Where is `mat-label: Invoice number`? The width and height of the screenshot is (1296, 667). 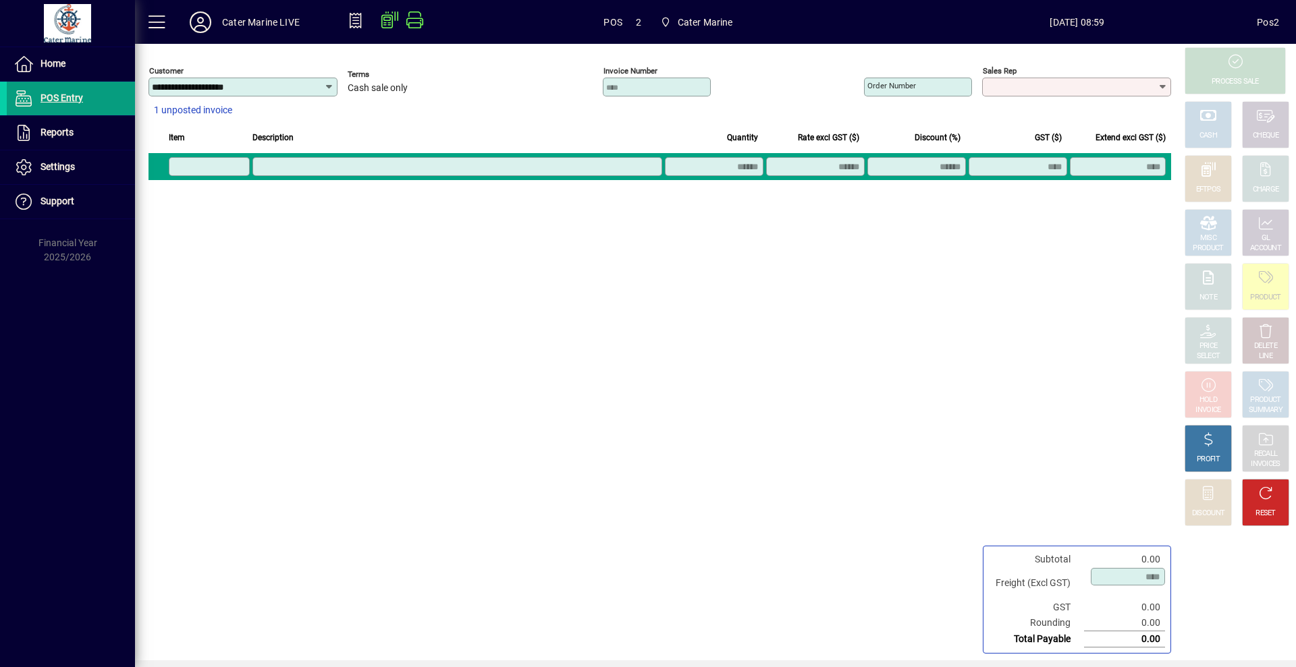
mat-label: Invoice number is located at coordinates (630, 71).